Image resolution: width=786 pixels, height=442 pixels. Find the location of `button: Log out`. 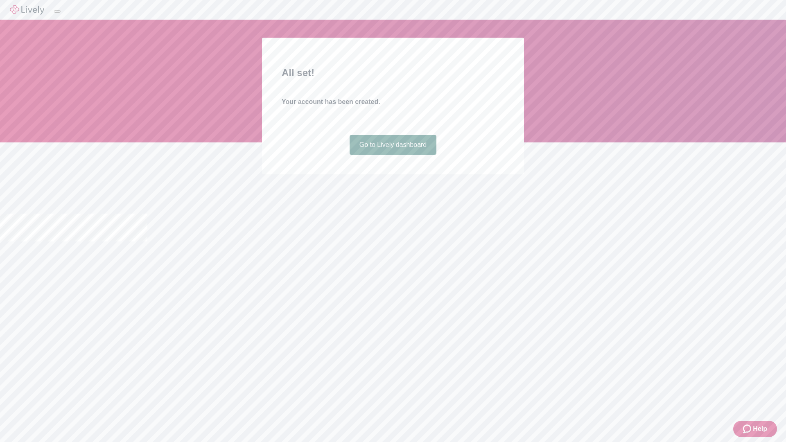

button: Log out is located at coordinates (57, 11).